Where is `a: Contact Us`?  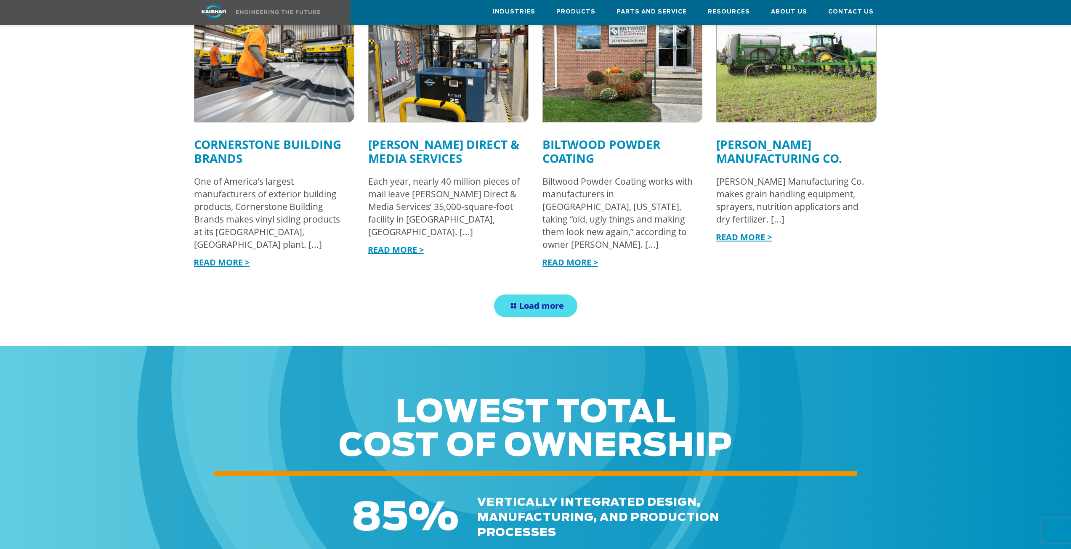 a: Contact Us is located at coordinates (851, 12).